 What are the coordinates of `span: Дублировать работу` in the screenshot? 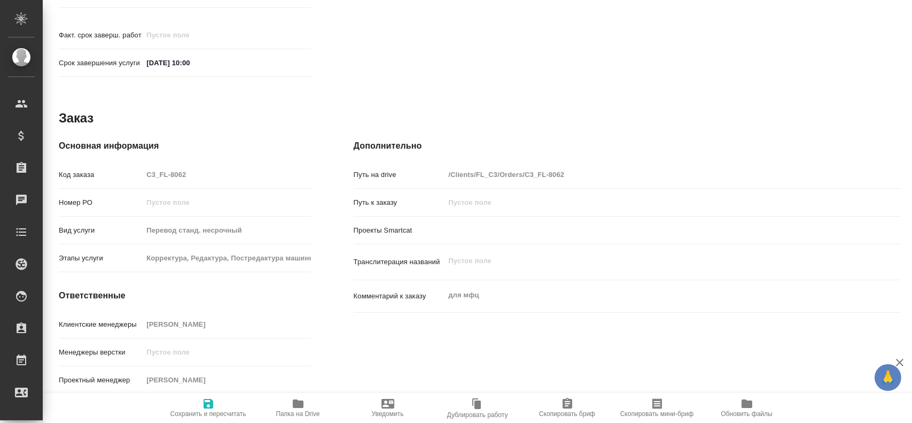 It's located at (478, 415).